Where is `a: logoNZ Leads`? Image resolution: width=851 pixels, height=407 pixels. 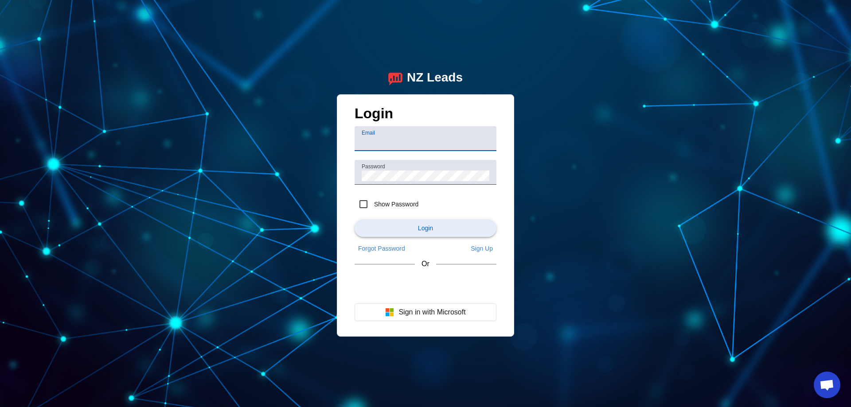 a: logoNZ Leads is located at coordinates (425, 78).